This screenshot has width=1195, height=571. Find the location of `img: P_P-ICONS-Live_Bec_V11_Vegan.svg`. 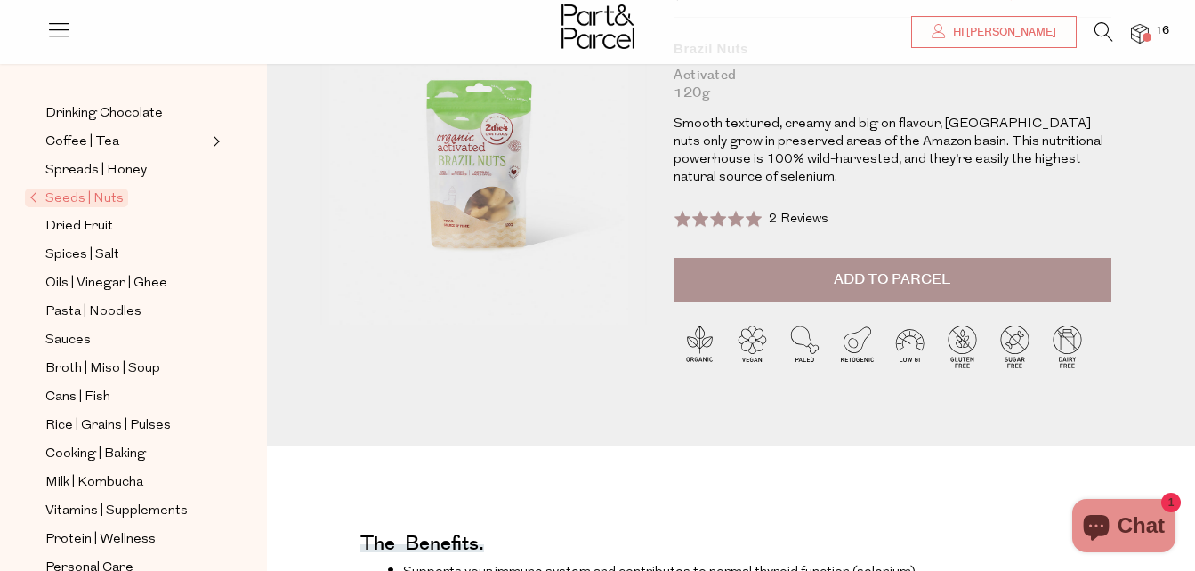

img: P_P-ICONS-Live_Bec_V11_Vegan.svg is located at coordinates (752, 346).